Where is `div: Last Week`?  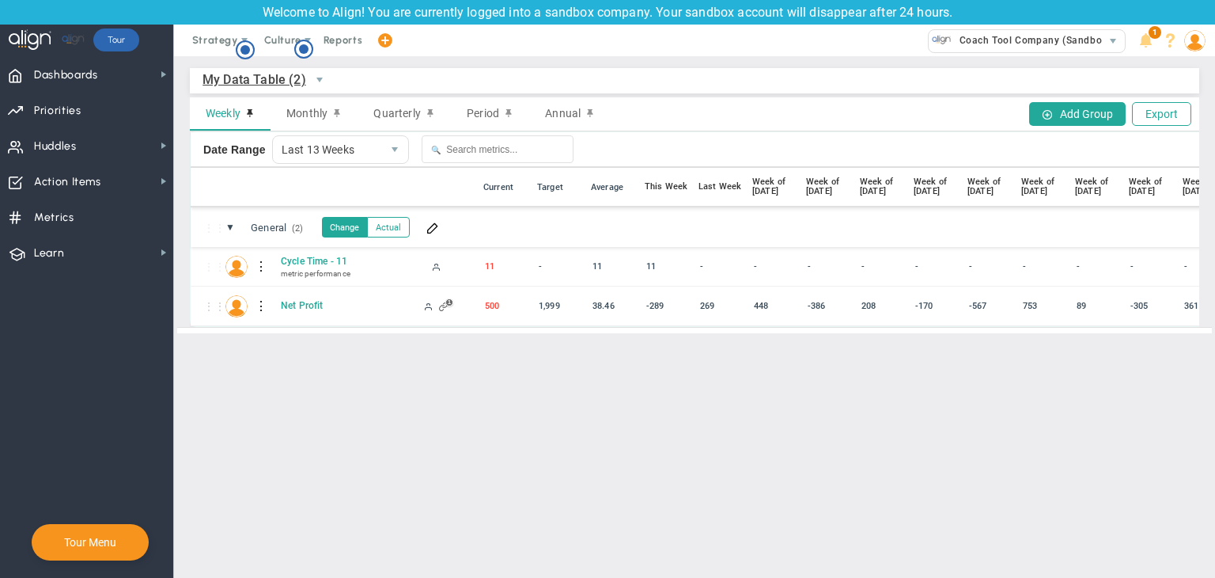
div: Last Week is located at coordinates (725, 187).